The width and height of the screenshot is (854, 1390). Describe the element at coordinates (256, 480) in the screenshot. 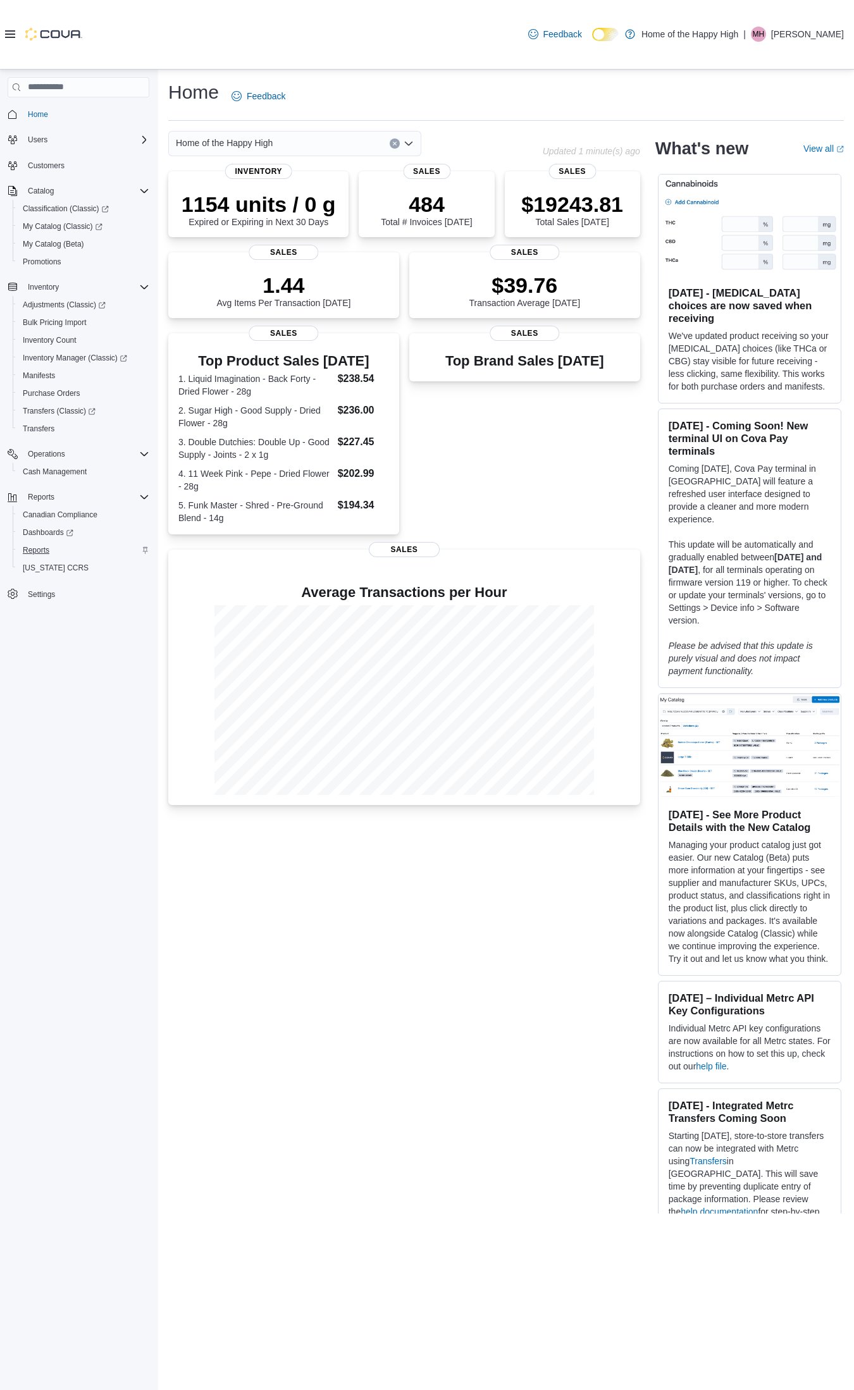

I see `dt: 4. 11 Week Pink - Pepe - Dried Flower - 28g` at that location.